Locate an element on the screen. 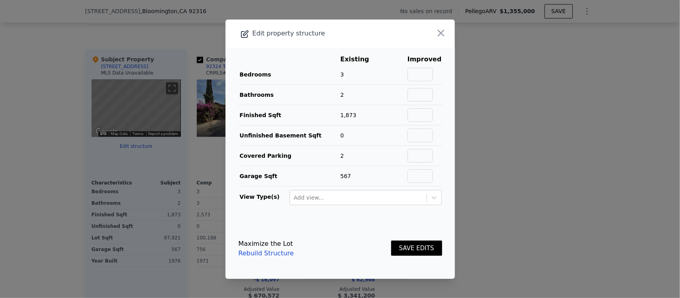 This screenshot has height=298, width=680. td: Unfinished Basement Sqft is located at coordinates (289, 135).